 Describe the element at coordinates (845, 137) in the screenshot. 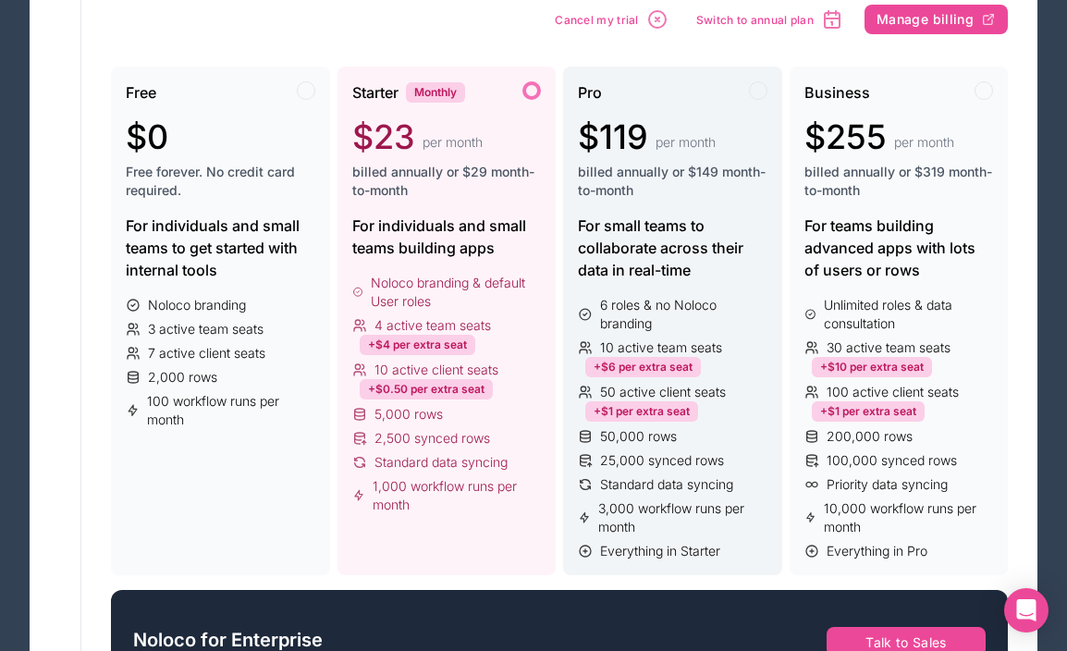

I see `span: $255` at that location.